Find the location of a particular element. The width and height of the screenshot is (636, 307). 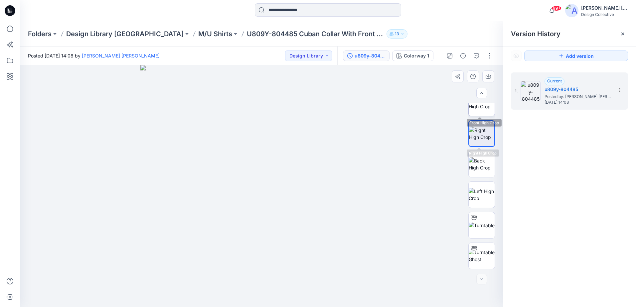

button: Close is located at coordinates (622, 34).